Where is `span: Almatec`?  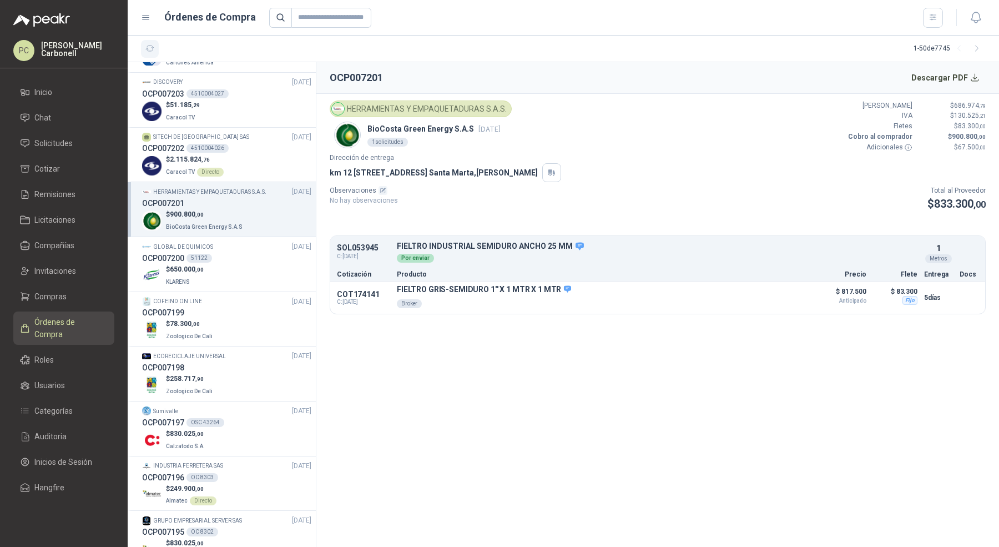 span: Almatec is located at coordinates (177, 500).